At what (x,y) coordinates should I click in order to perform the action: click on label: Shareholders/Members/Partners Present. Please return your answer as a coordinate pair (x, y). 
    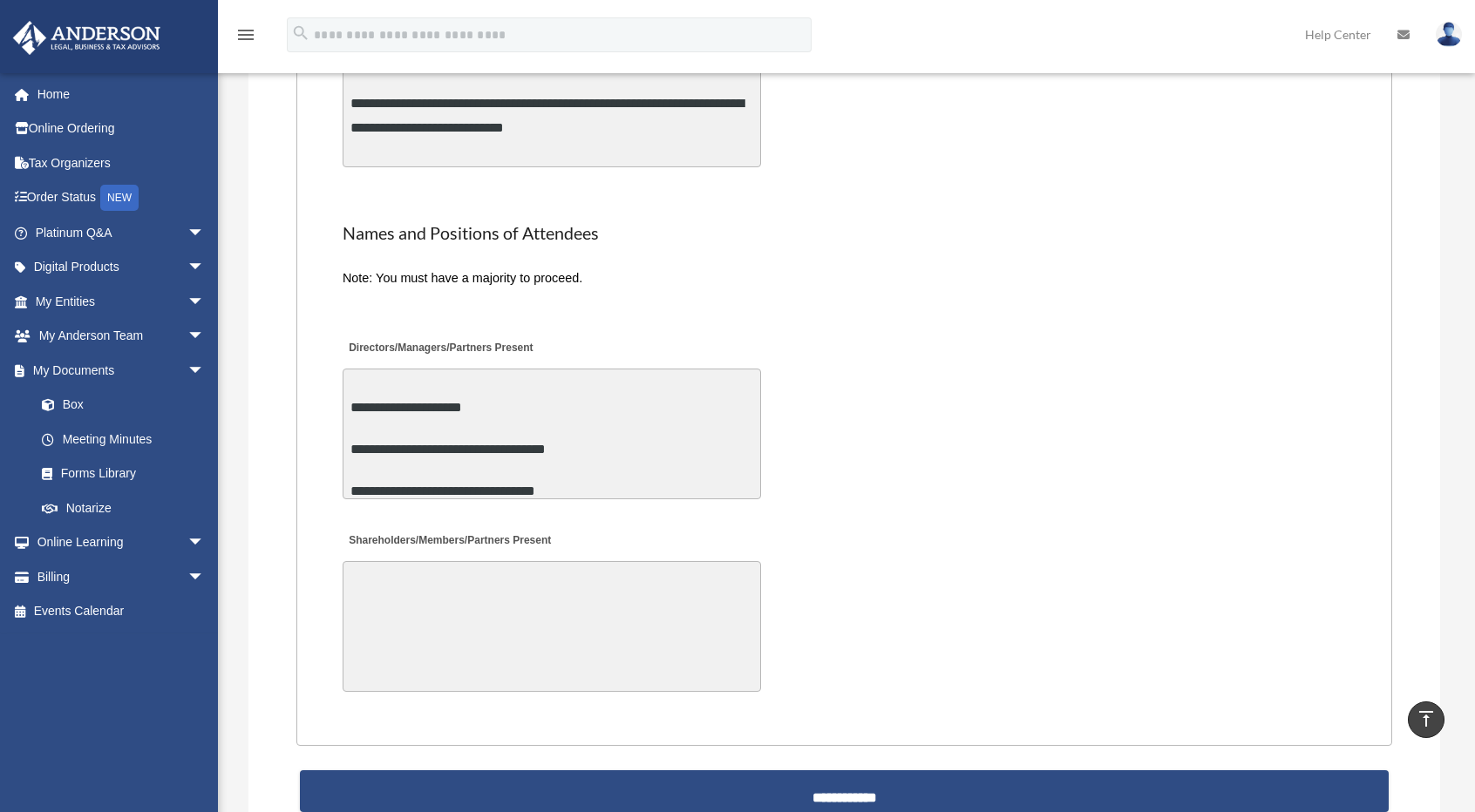
    Looking at the image, I should click on (448, 541).